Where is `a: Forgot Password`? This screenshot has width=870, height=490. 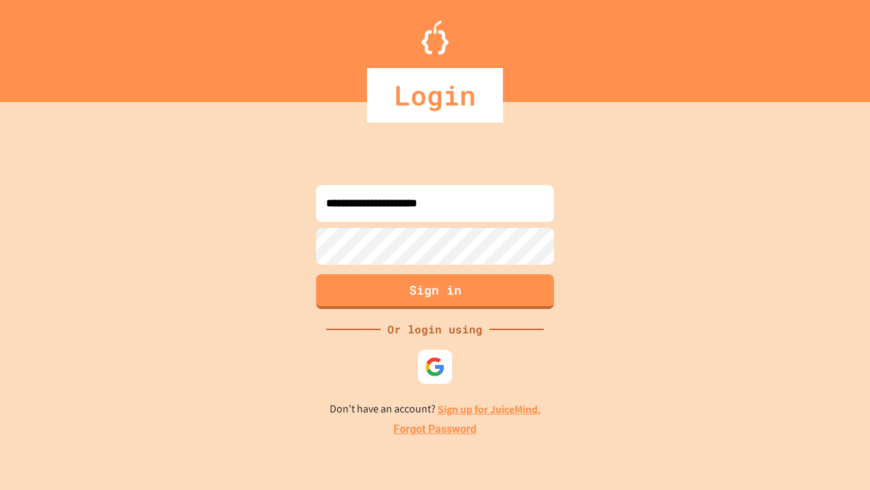 a: Forgot Password is located at coordinates (435, 429).